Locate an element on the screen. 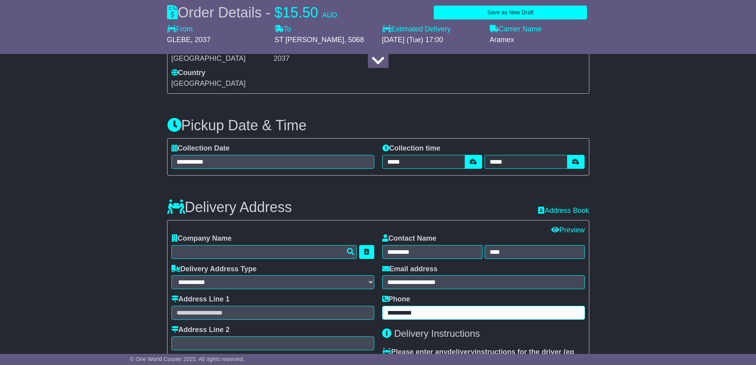  label: Collection Date is located at coordinates (201, 149).